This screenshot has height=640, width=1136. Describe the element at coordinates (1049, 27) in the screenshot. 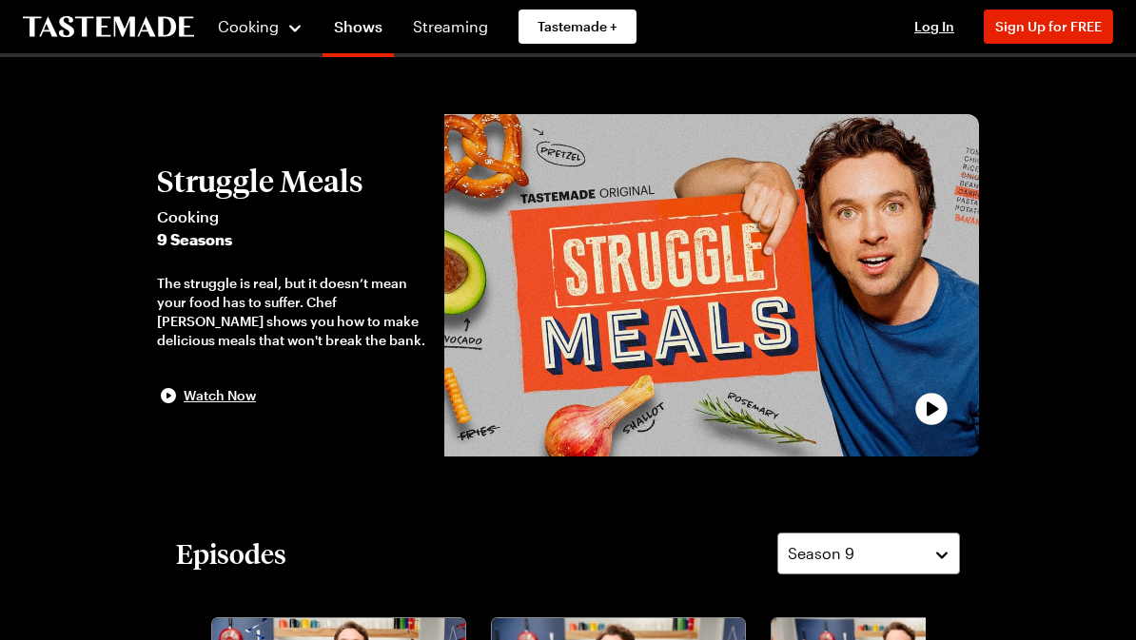

I see `button: Sign Up for FREE` at that location.